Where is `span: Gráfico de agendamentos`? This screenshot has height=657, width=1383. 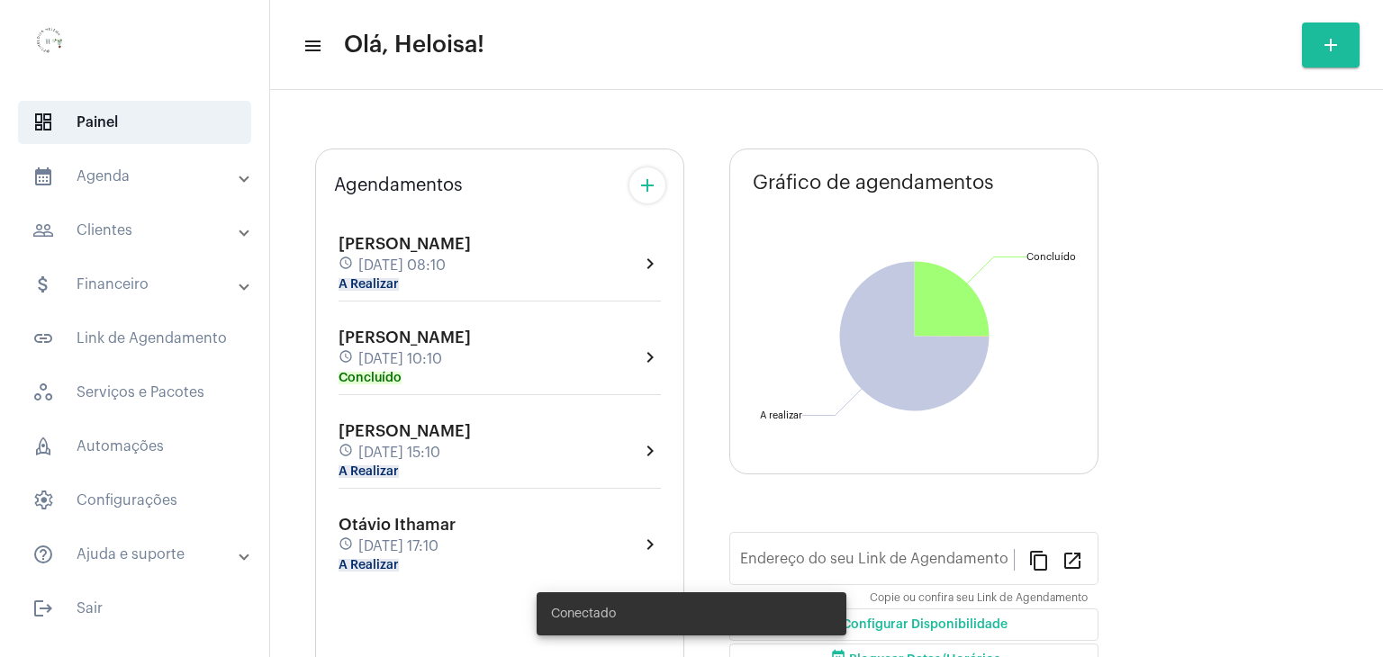 span: Gráfico de agendamentos is located at coordinates (873, 183).